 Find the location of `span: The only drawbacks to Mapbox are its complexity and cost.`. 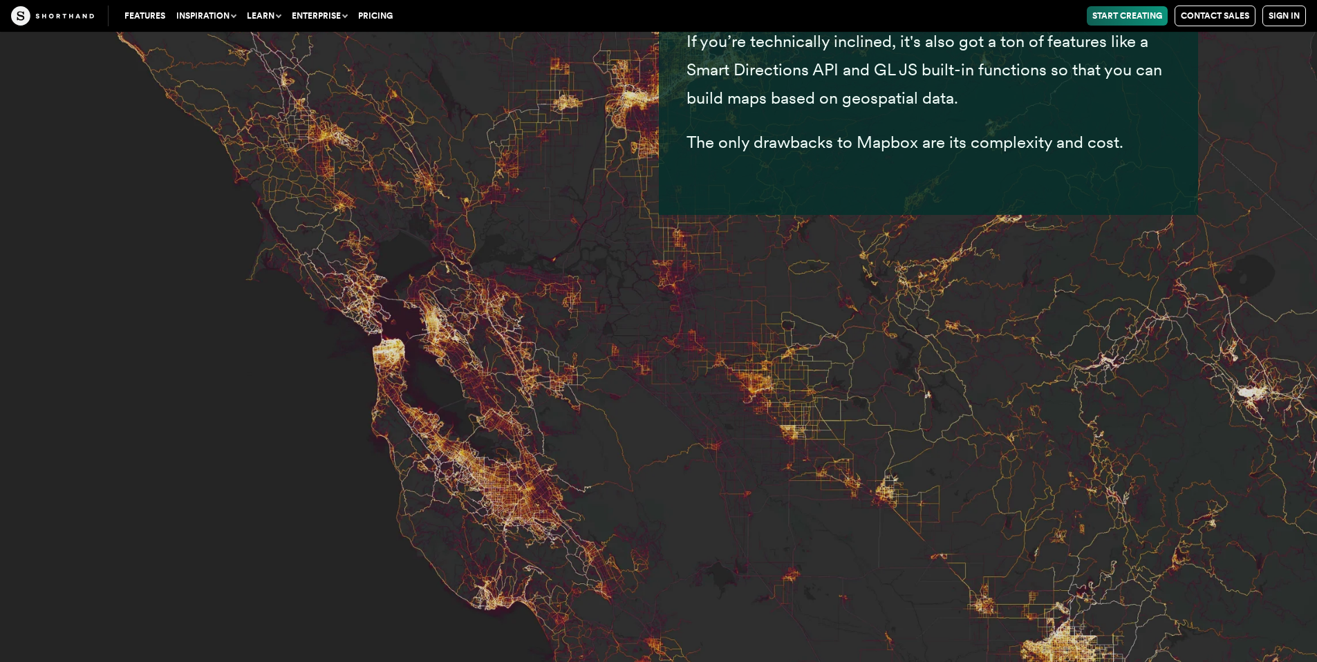

span: The only drawbacks to Mapbox are its complexity and cost. is located at coordinates (905, 142).